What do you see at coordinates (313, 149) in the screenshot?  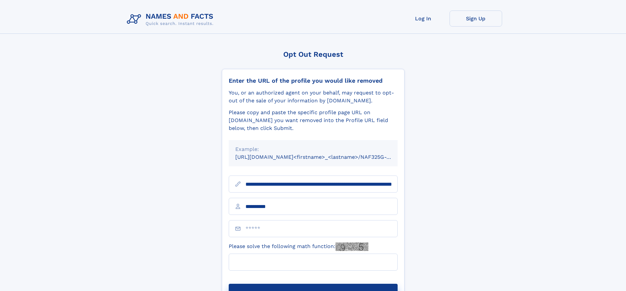 I see `div: Example:` at bounding box center [313, 149].